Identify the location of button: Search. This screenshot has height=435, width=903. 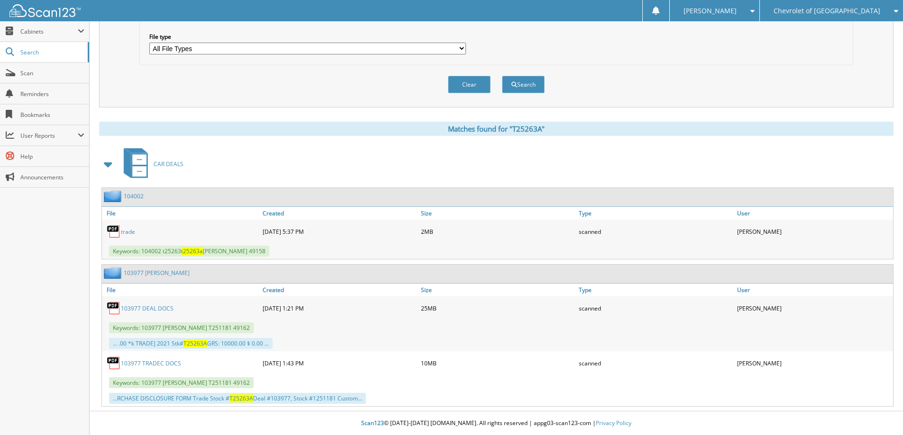
(523, 84).